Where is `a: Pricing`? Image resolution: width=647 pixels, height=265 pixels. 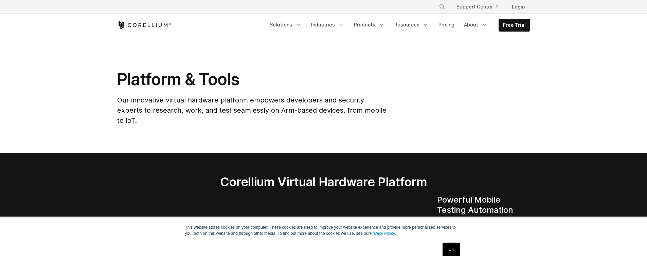 a: Pricing is located at coordinates (446, 25).